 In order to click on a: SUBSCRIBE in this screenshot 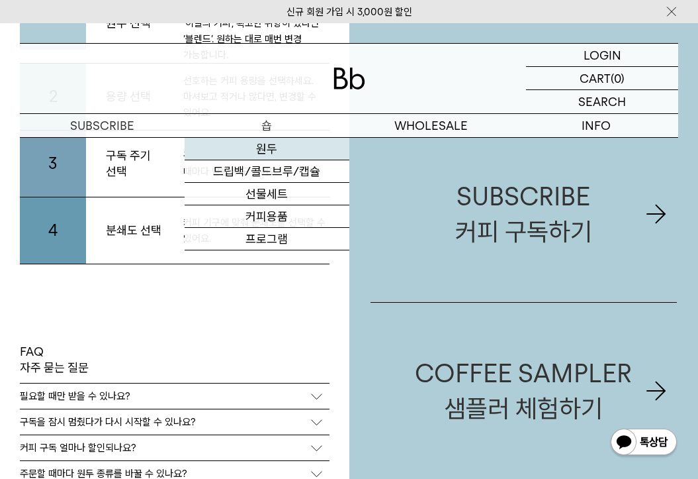, I will do `click(102, 125)`.